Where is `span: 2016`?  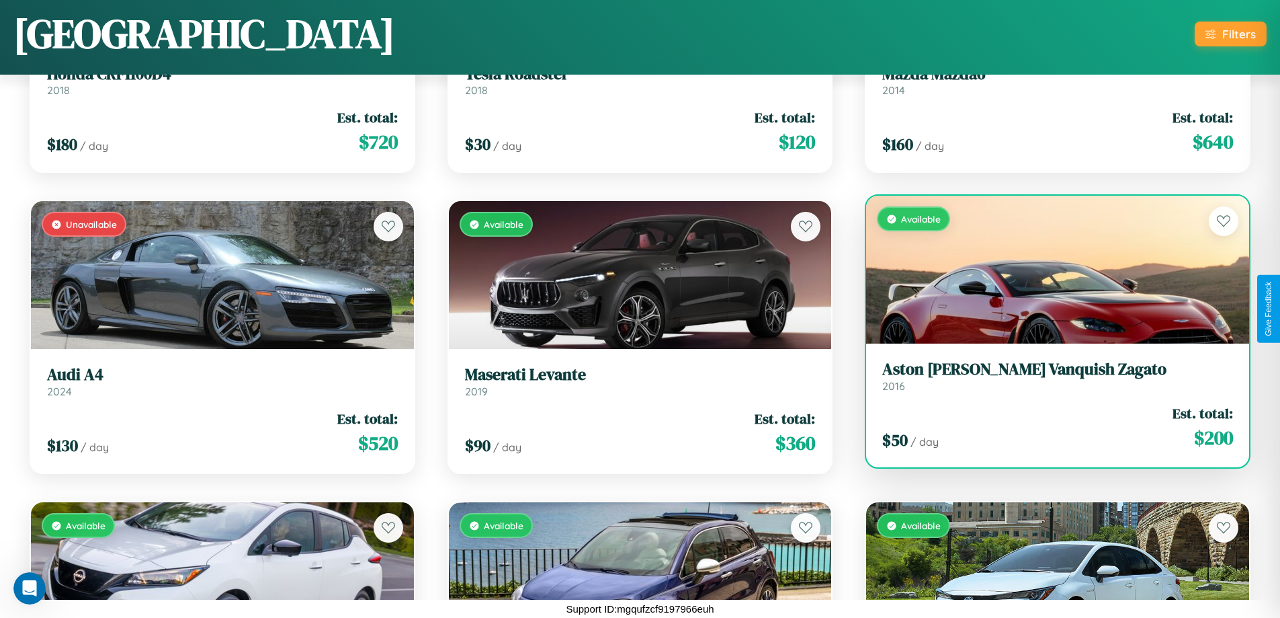
span: 2016 is located at coordinates (894, 386).